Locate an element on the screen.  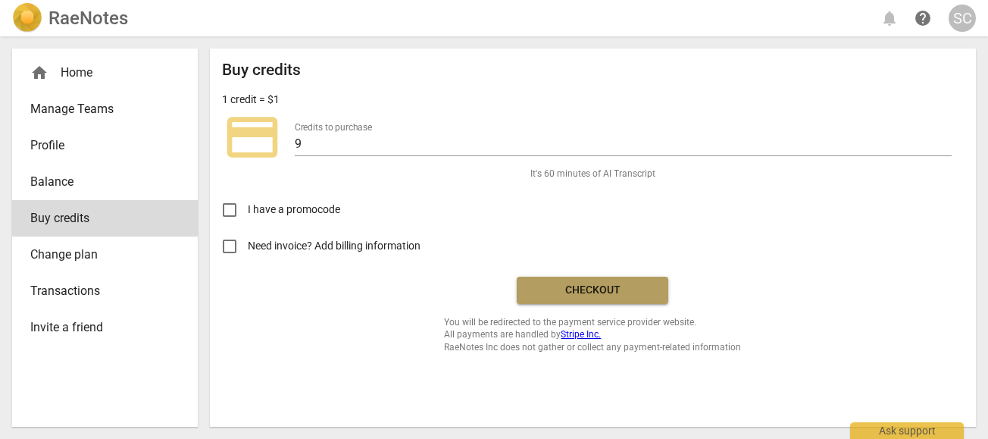
span: Need invoice? Add billing information is located at coordinates (335, 245).